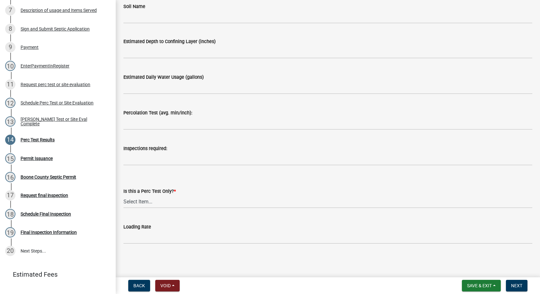 This screenshot has width=540, height=294. What do you see at coordinates (10, 47) in the screenshot?
I see `div: 9` at bounding box center [10, 47].